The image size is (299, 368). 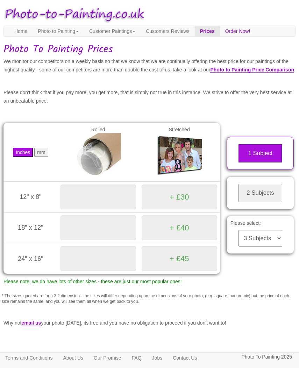 What do you see at coordinates (157, 358) in the screenshot?
I see `a: Jobs` at bounding box center [157, 358].